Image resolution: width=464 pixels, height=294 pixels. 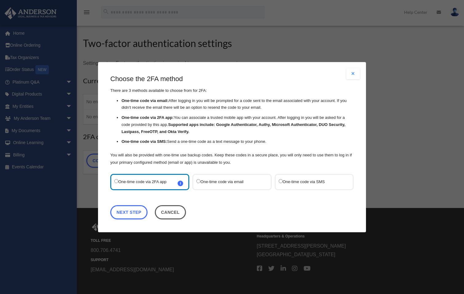 I want to click on span: i, so click(x=180, y=183).